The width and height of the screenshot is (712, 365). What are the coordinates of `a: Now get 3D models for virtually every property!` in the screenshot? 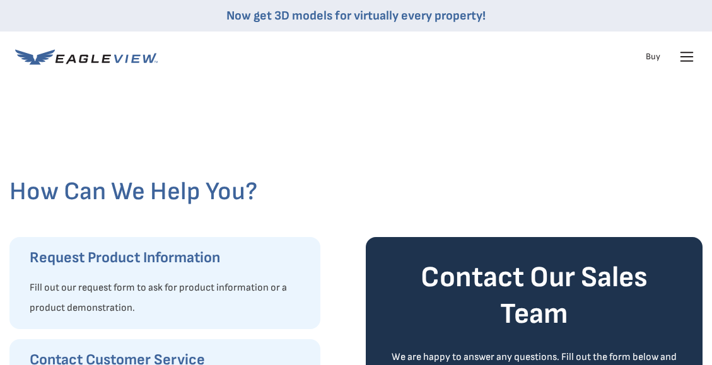 It's located at (356, 16).